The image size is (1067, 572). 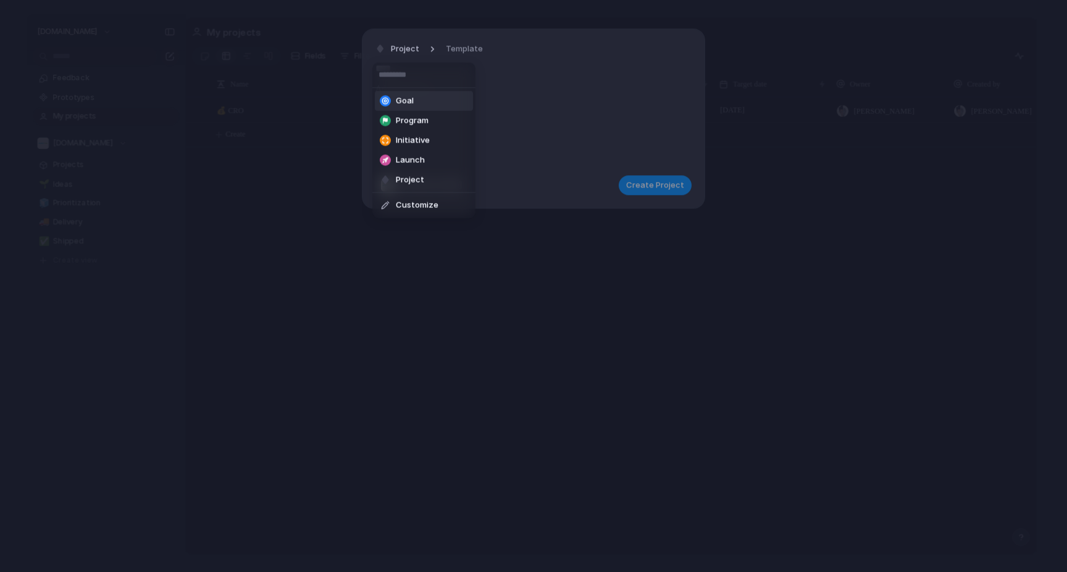 What do you see at coordinates (412, 141) in the screenshot?
I see `span: Initiative` at bounding box center [412, 141].